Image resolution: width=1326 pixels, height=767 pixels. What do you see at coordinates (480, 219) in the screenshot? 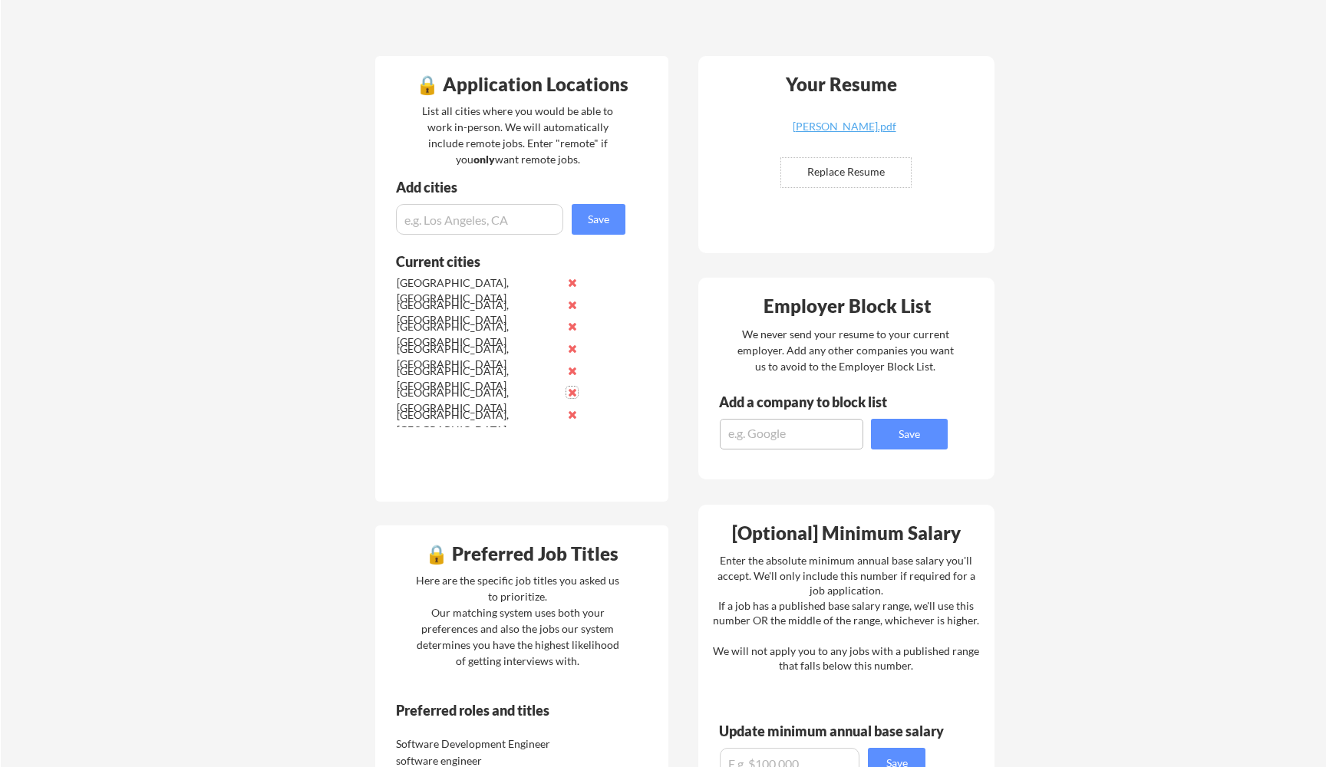
I see `input: e.g. Los Angeles, CA` at bounding box center [480, 219].